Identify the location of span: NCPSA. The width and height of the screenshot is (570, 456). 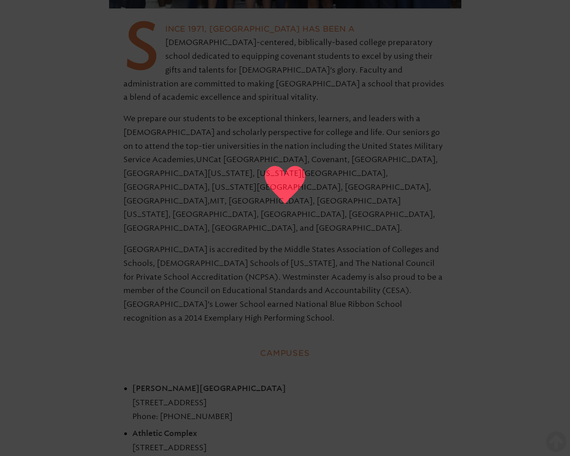
(261, 277).